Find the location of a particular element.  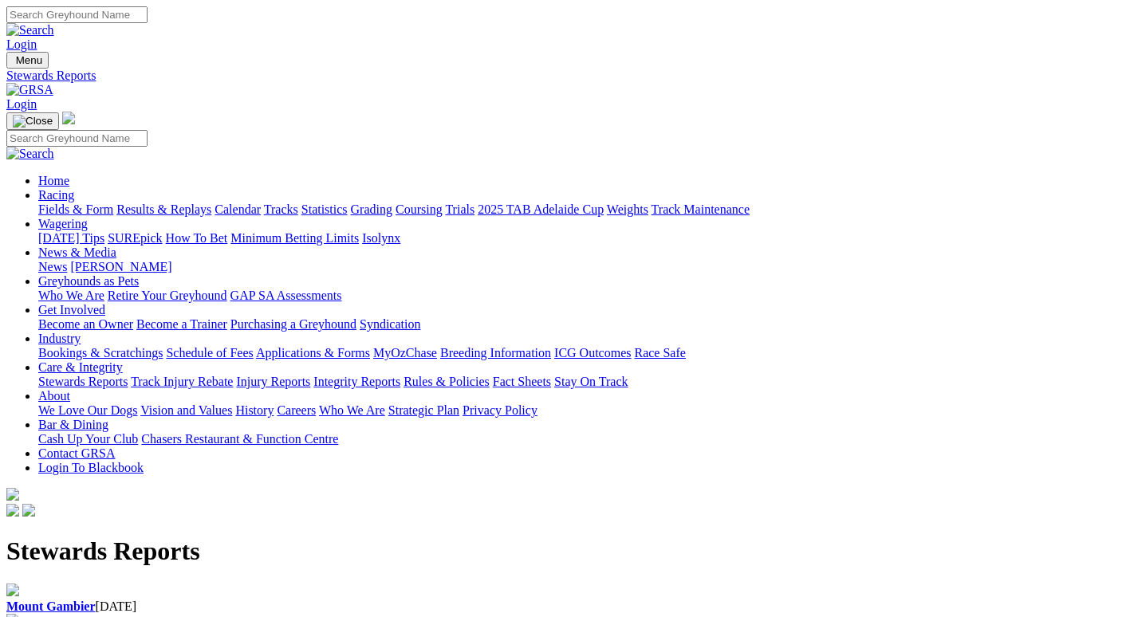

a: Cash Up Your Club is located at coordinates (88, 439).